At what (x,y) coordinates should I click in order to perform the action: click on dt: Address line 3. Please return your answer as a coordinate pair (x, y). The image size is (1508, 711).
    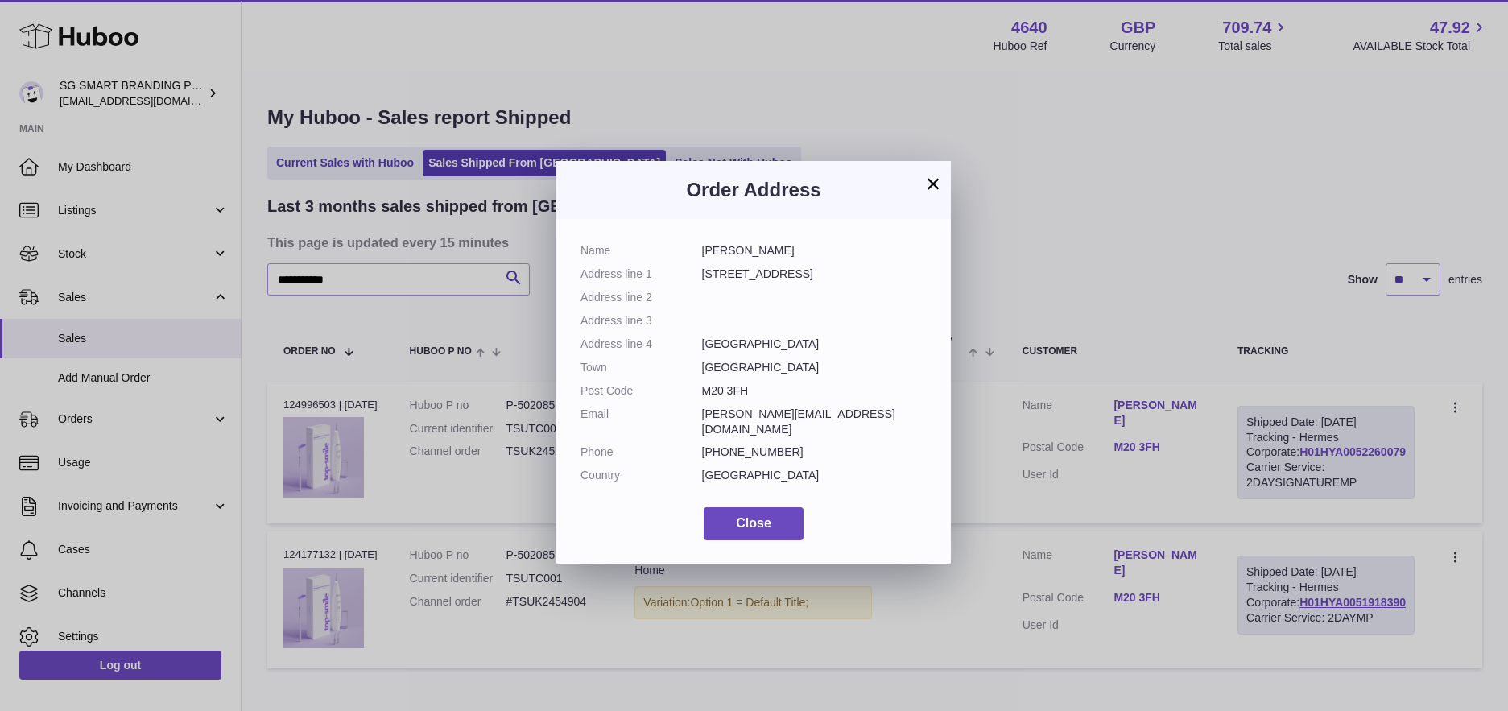
    Looking at the image, I should click on (641, 321).